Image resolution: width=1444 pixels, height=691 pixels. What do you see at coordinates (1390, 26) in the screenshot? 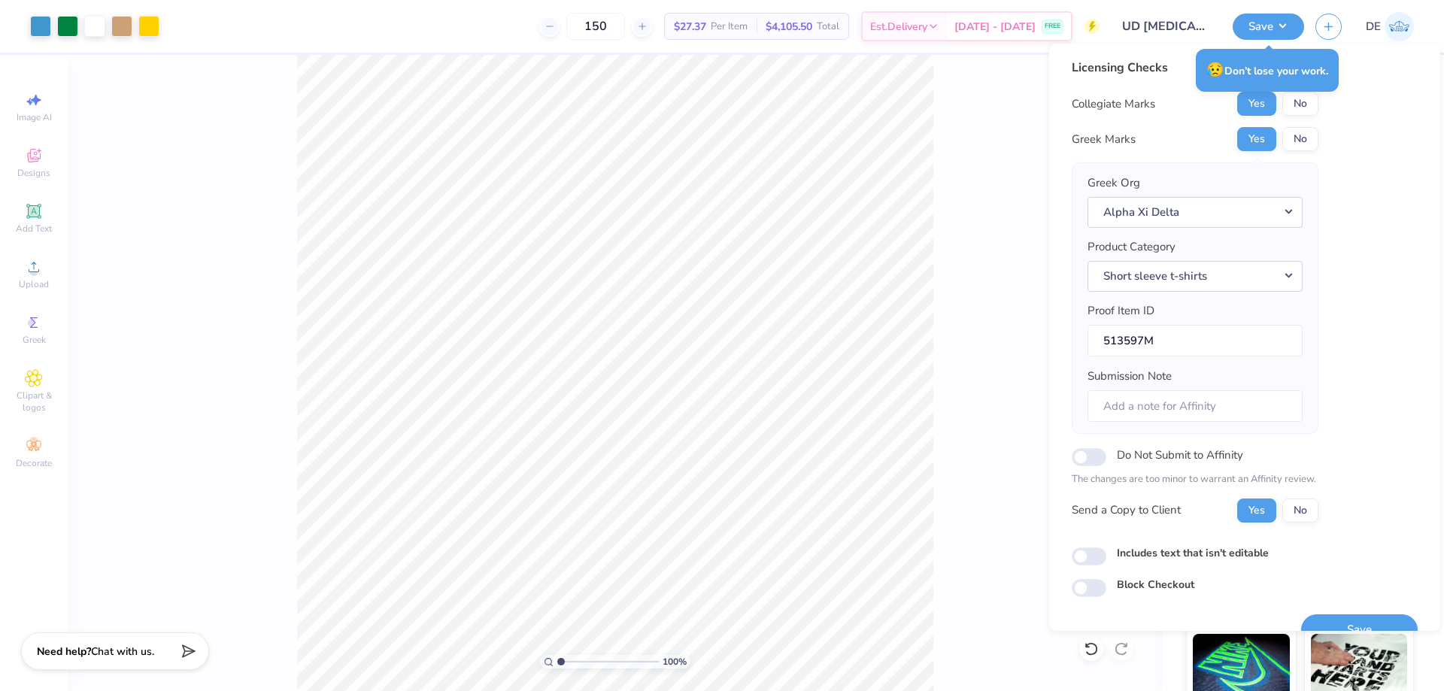
I see `a: DE` at bounding box center [1390, 26].